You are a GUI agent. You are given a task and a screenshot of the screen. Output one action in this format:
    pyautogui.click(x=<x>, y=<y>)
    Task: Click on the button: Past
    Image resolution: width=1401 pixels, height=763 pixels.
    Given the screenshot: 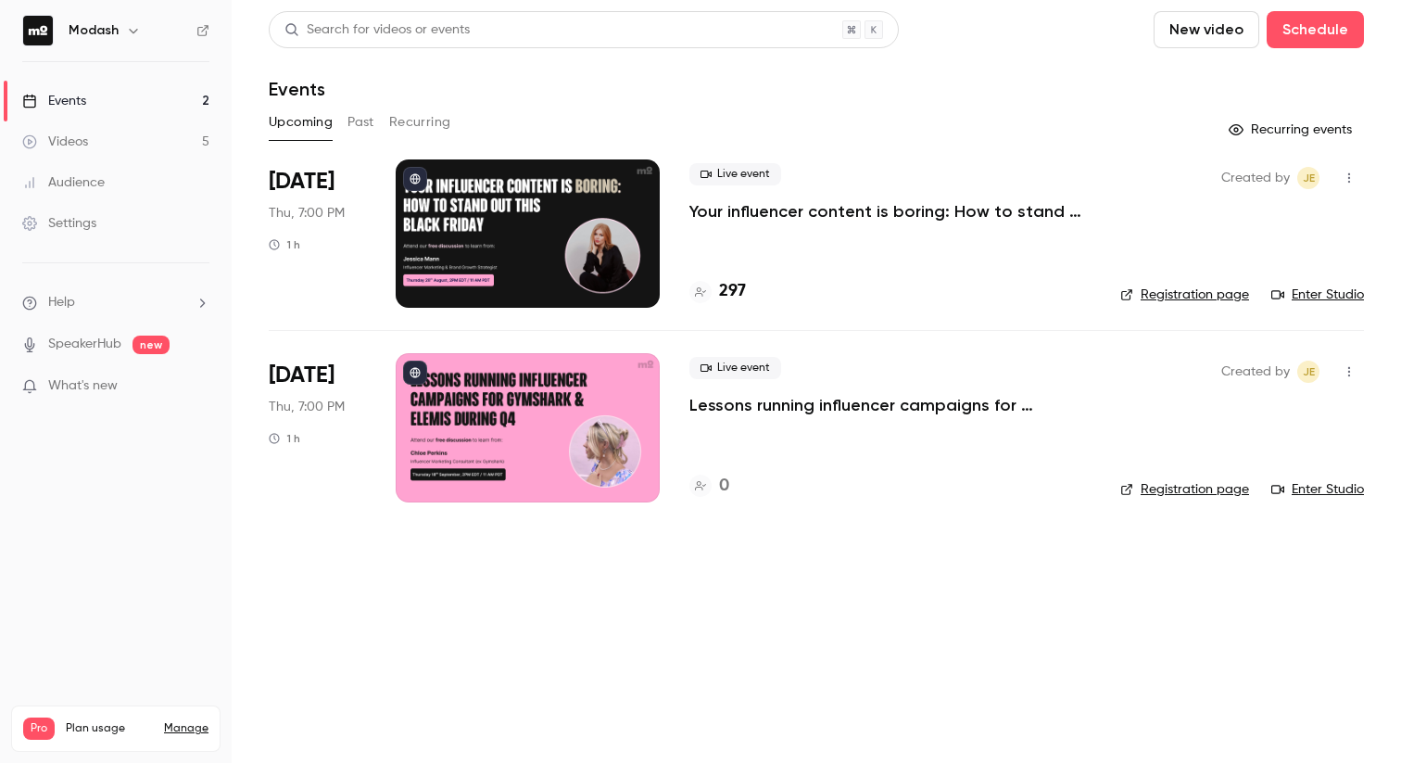 What is the action you would take?
    pyautogui.click(x=361, y=122)
    